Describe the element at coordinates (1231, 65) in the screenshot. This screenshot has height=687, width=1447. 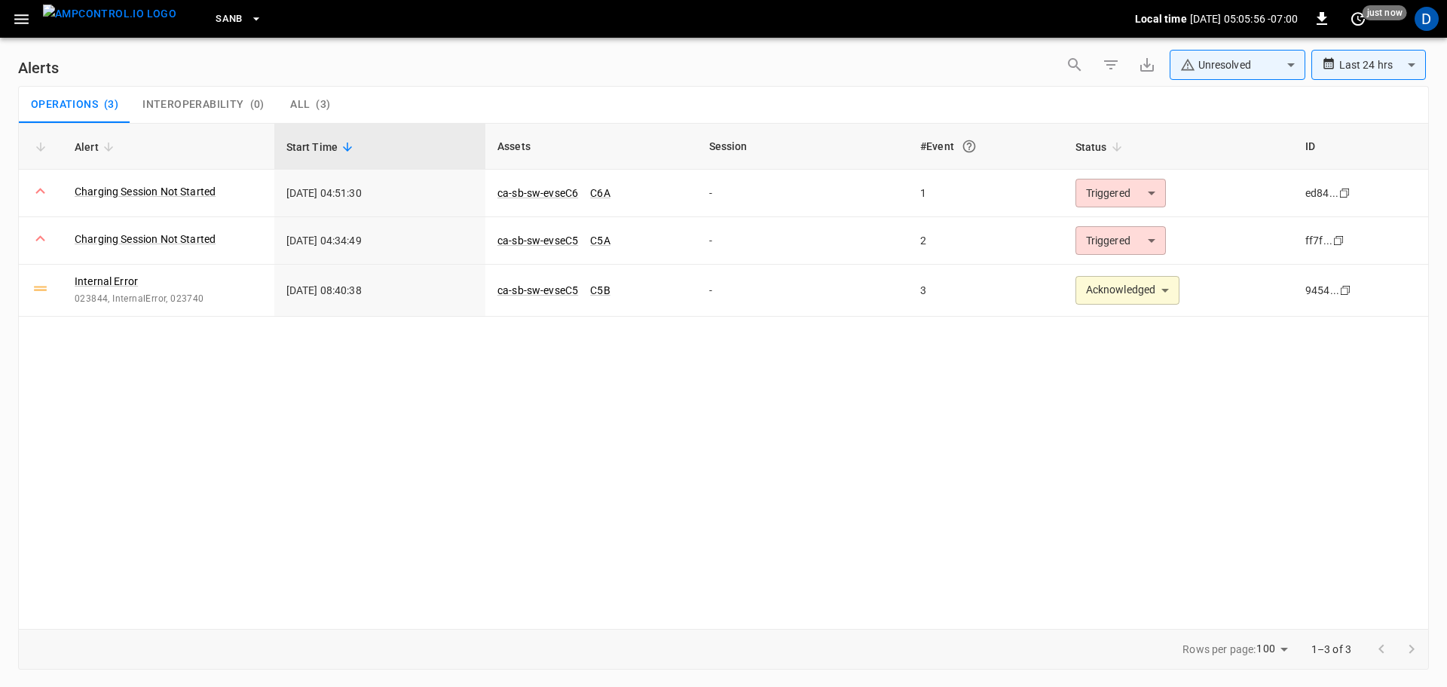
I see `div: Unresolved` at that location.